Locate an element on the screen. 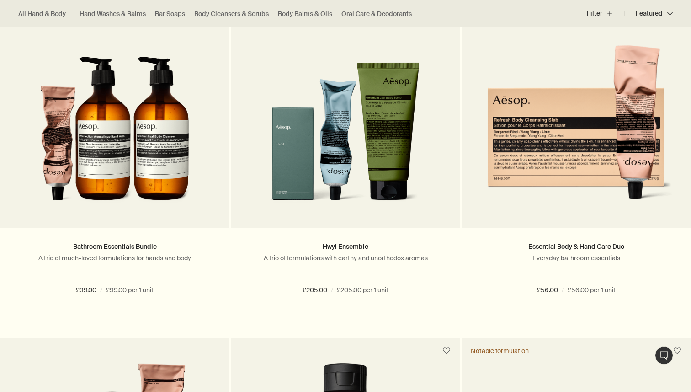 This screenshot has width=691, height=392. div: Notable formulation is located at coordinates (499, 350).